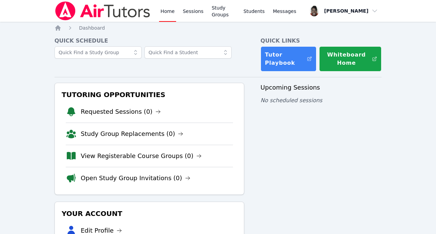  What do you see at coordinates (285, 11) in the screenshot?
I see `span: Messages` at bounding box center [285, 11].